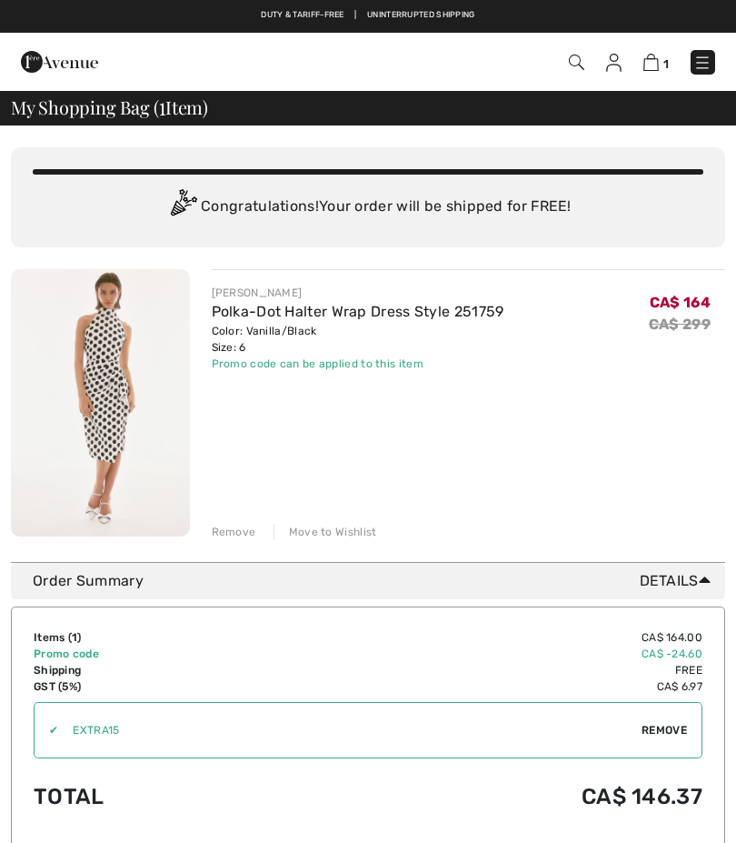 Image resolution: width=736 pixels, height=843 pixels. I want to click on img: 1ère Avenue, so click(59, 62).